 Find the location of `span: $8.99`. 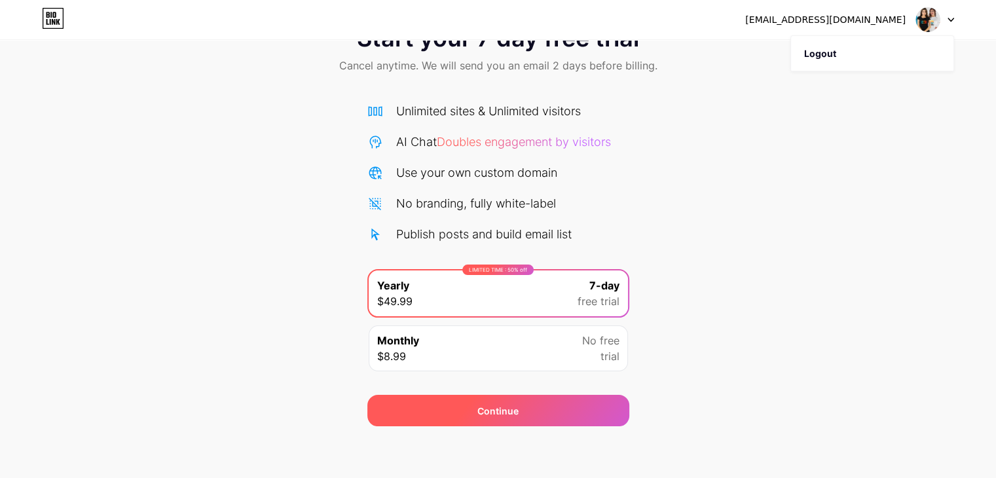

span: $8.99 is located at coordinates (391, 356).